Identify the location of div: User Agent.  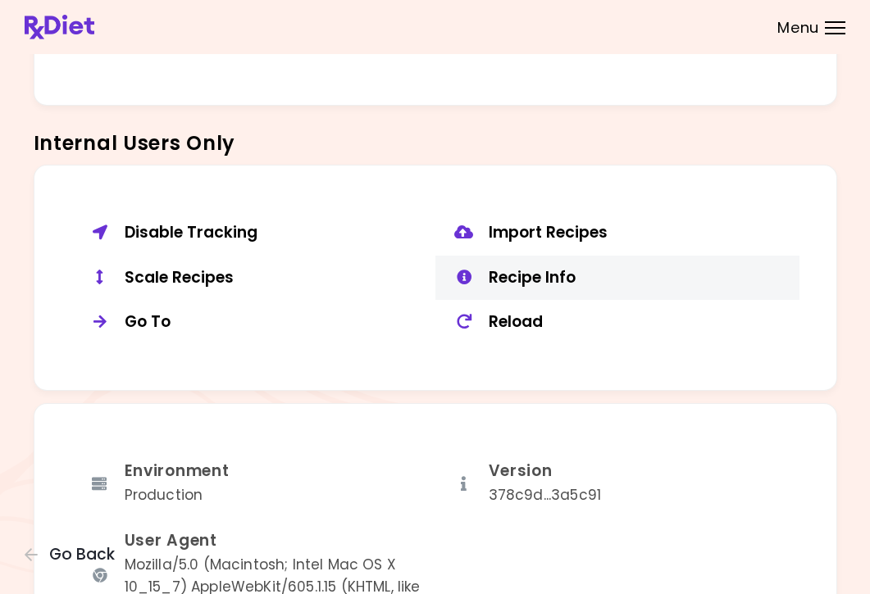
(274, 541).